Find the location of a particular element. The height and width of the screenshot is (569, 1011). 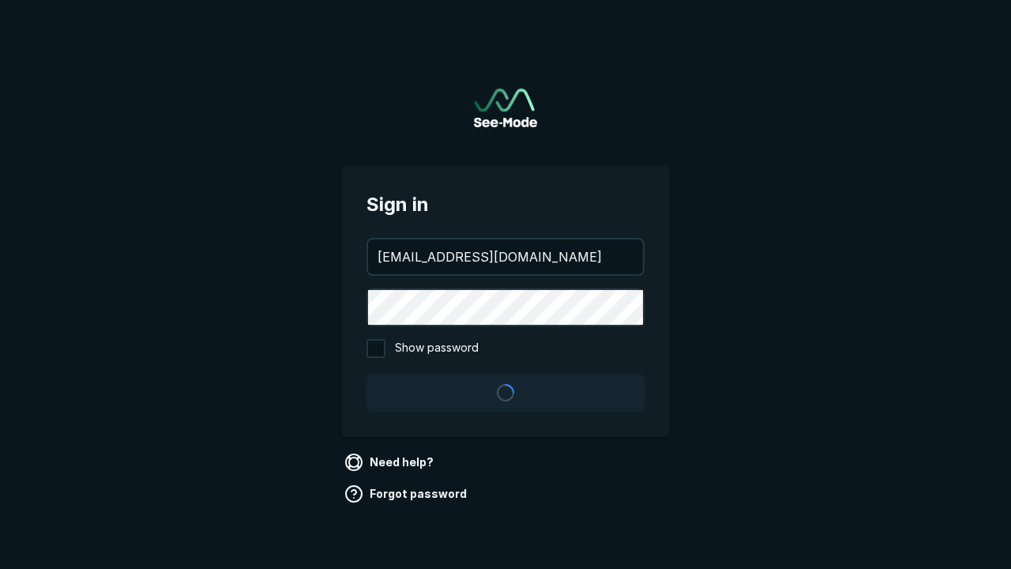

span: Show password is located at coordinates (437, 348).